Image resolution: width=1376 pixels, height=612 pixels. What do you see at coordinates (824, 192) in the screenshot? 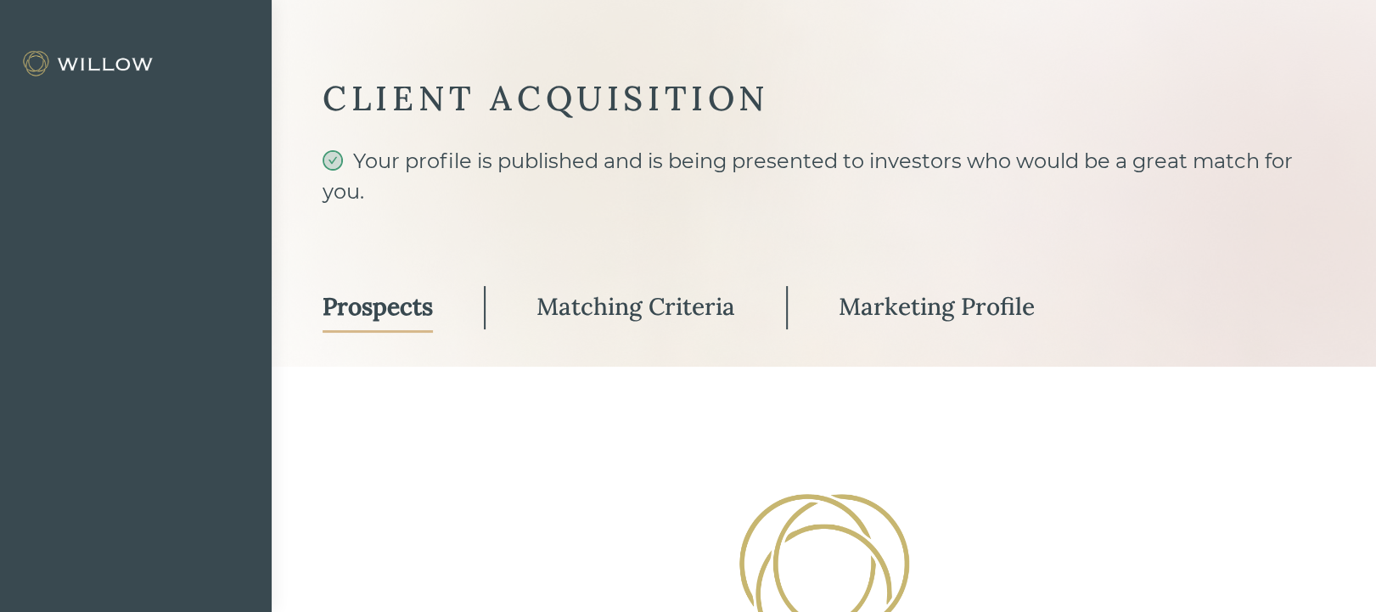
I see `div: Your profile is published and is being presented to investors who would be a great match for you.` at bounding box center [824, 192].